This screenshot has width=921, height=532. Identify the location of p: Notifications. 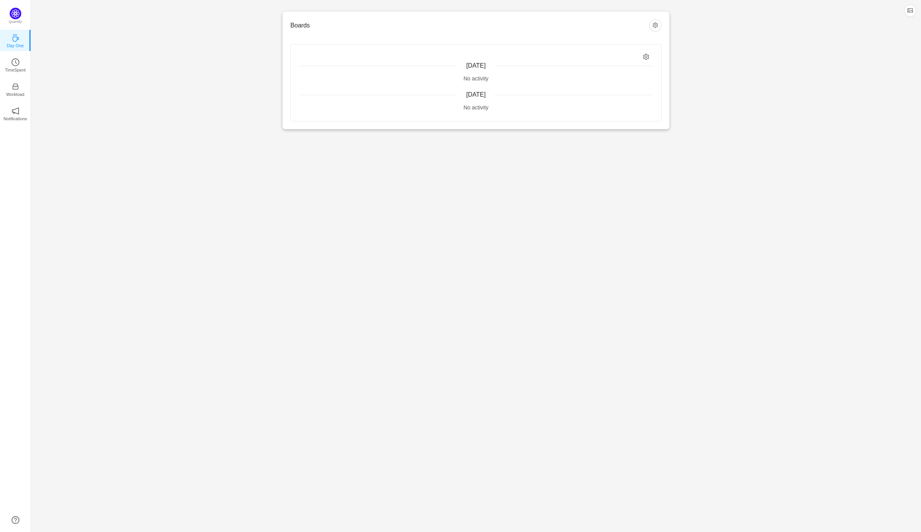
(15, 119).